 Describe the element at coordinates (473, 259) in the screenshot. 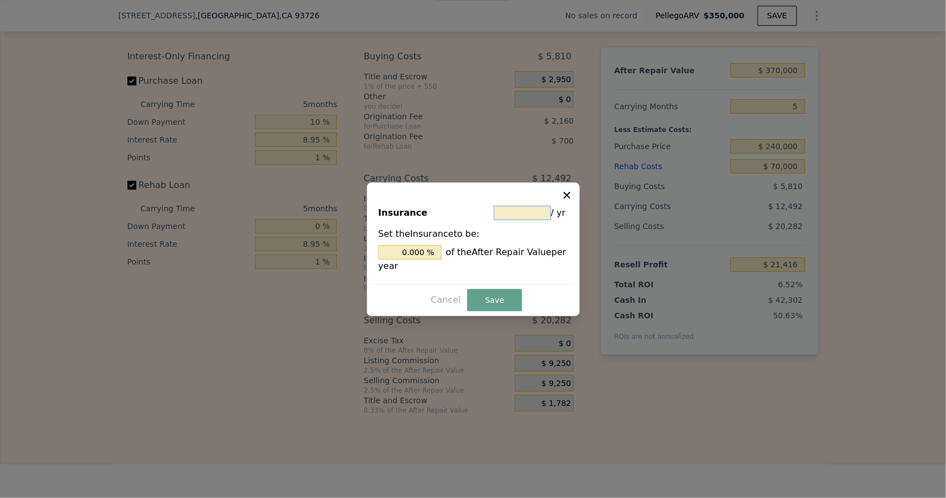

I see `div: of the After Repair Value` at that location.